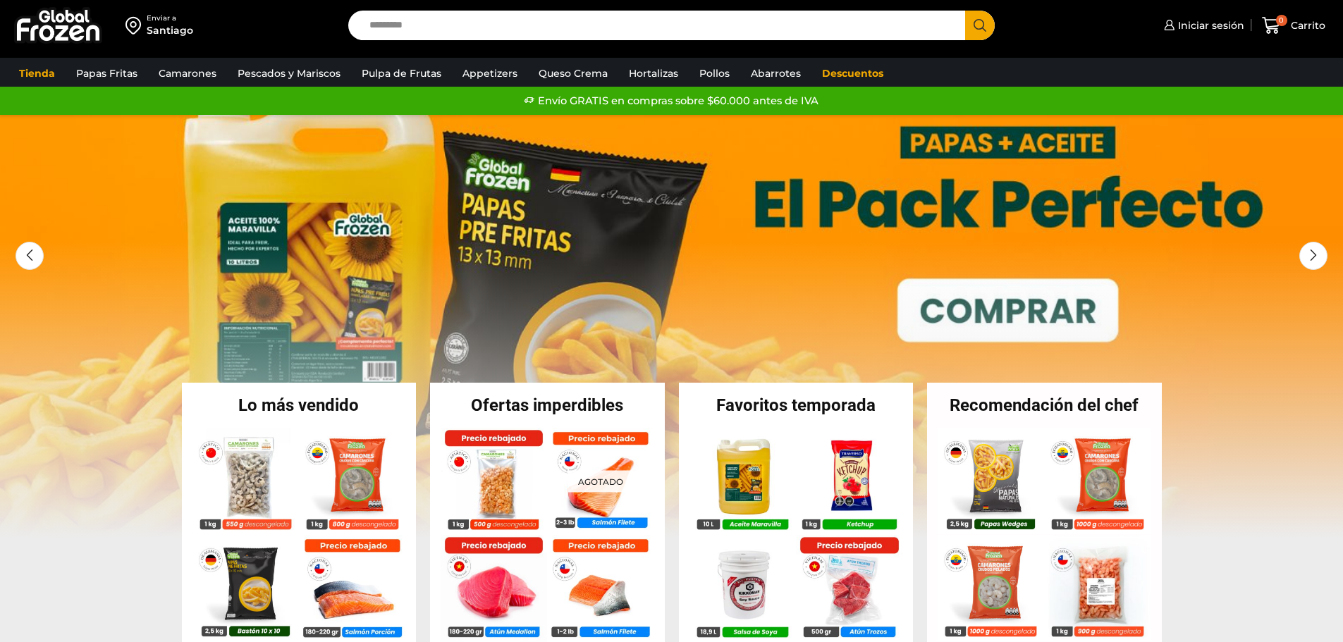 The height and width of the screenshot is (642, 1343). Describe the element at coordinates (170, 30) in the screenshot. I see `div: Santiago` at that location.